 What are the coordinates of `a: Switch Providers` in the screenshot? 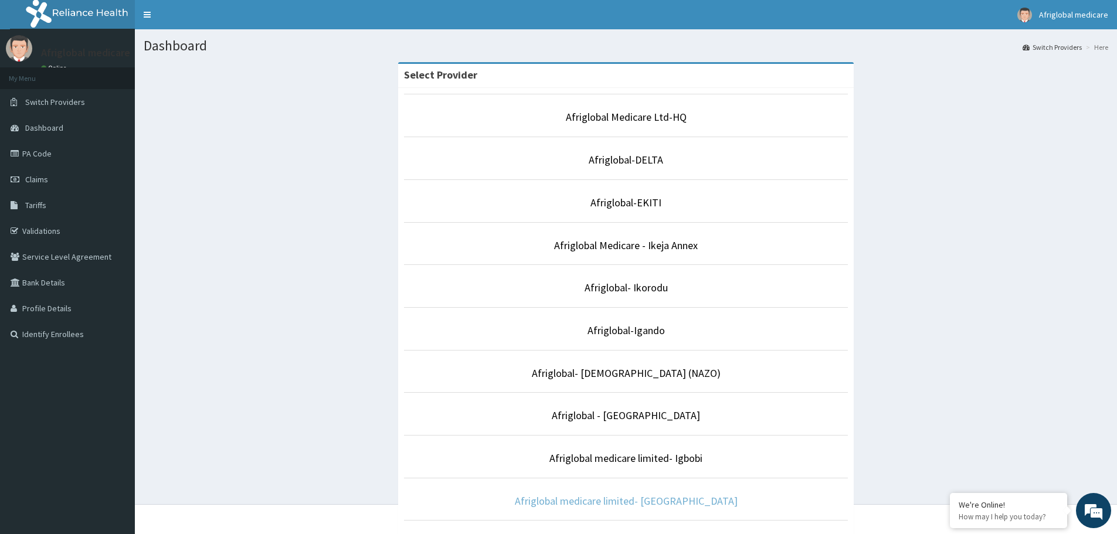 It's located at (1052, 47).